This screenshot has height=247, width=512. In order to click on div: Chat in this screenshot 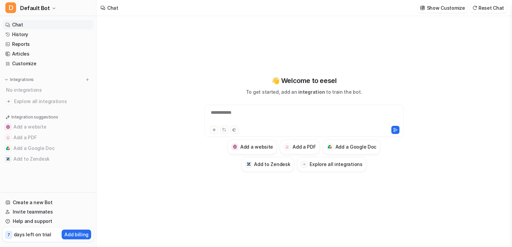, I will do `click(112, 8)`.